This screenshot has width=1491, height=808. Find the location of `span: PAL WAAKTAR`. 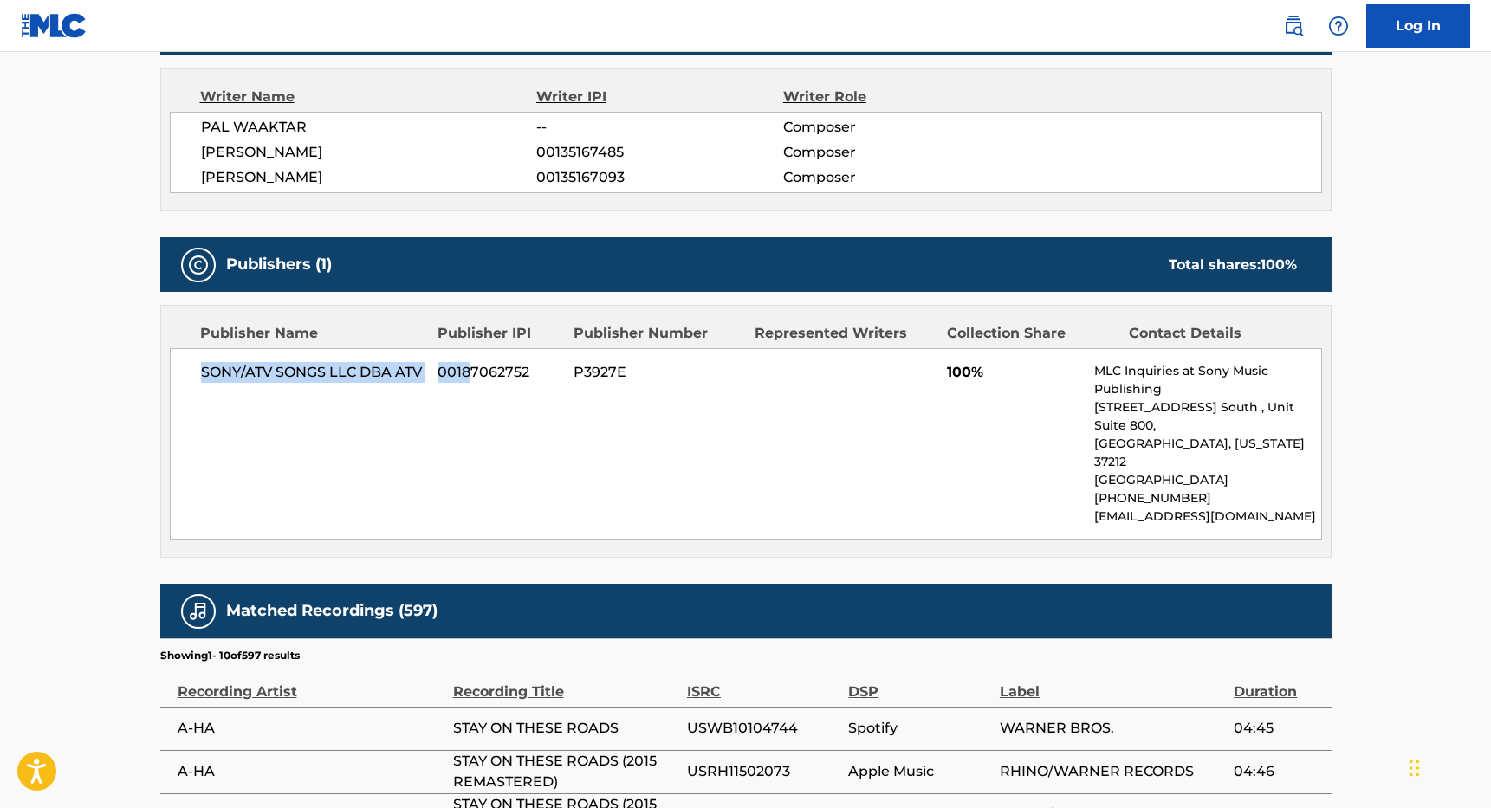

span: PAL WAAKTAR is located at coordinates (369, 127).